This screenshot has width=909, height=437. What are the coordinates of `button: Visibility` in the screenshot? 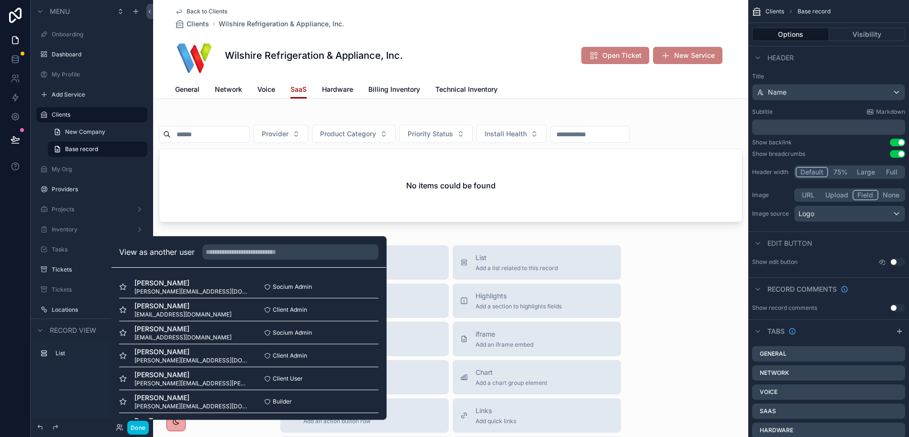 It's located at (867, 34).